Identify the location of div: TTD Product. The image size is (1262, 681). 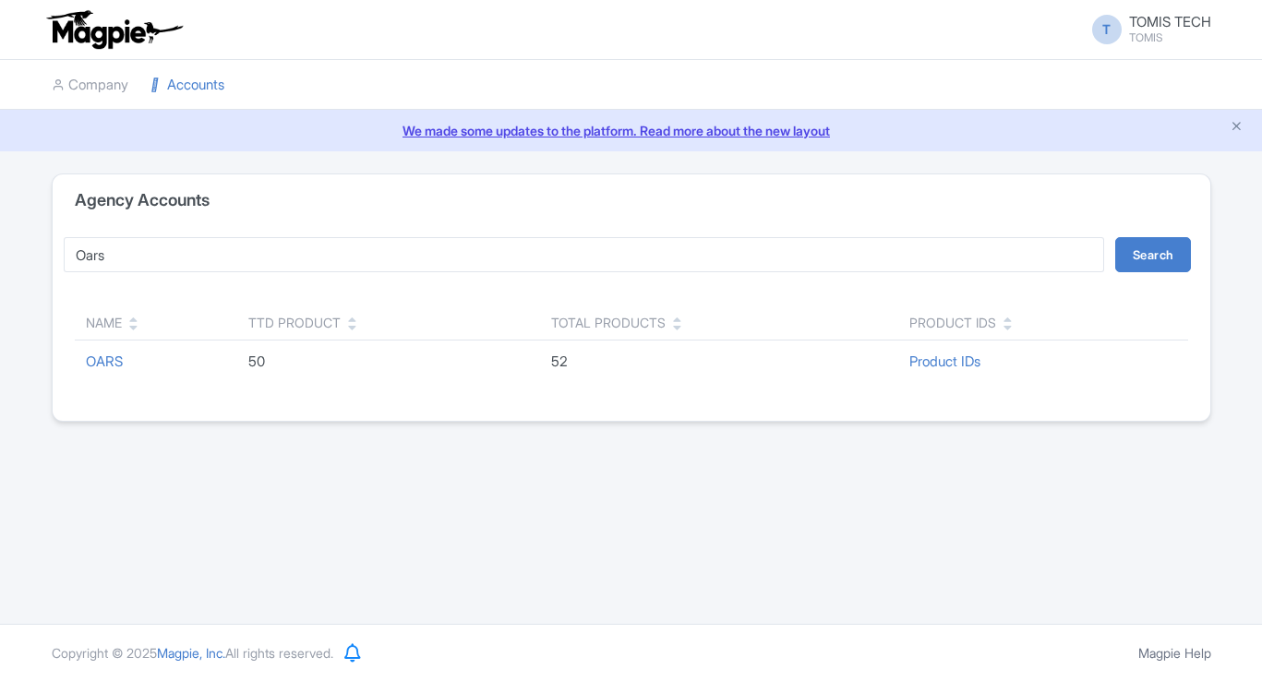
(294, 322).